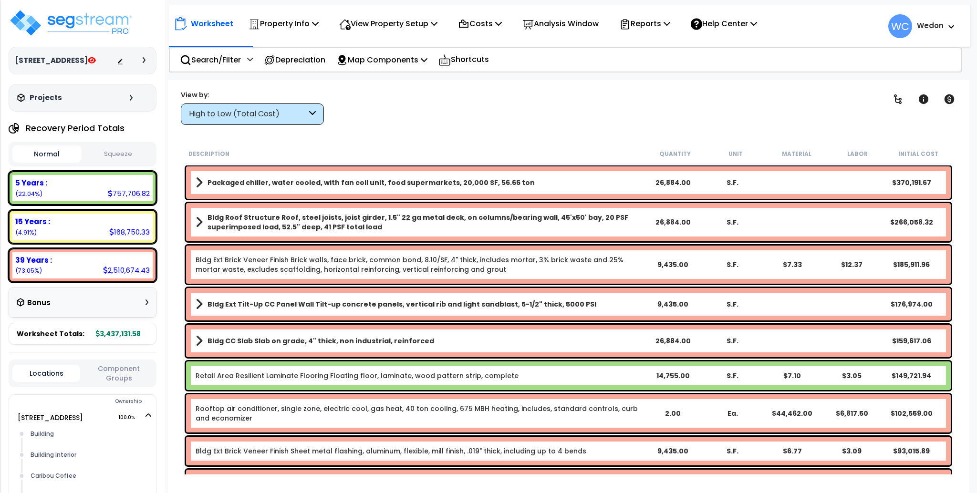 The height and width of the screenshot is (493, 977). I want to click on b: 39 Years :, so click(33, 260).